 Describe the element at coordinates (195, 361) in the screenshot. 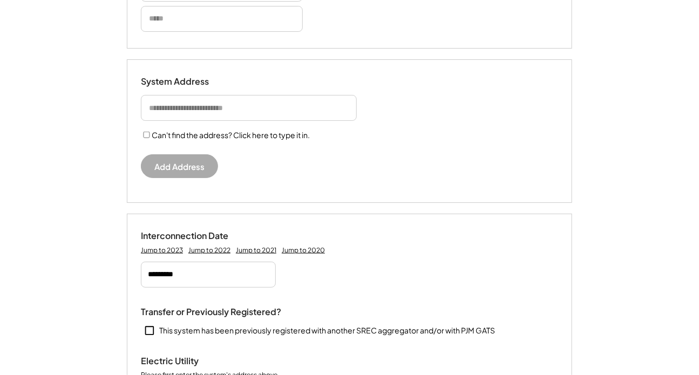

I see `div: Electric Utility` at that location.